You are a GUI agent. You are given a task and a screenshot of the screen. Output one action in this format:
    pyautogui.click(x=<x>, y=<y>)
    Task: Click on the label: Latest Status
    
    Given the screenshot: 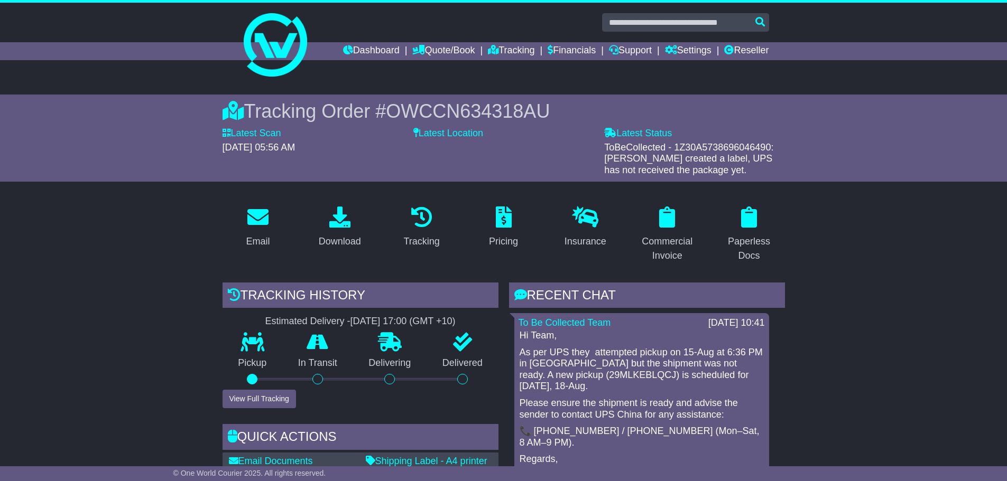 What is the action you would take?
    pyautogui.click(x=638, y=134)
    